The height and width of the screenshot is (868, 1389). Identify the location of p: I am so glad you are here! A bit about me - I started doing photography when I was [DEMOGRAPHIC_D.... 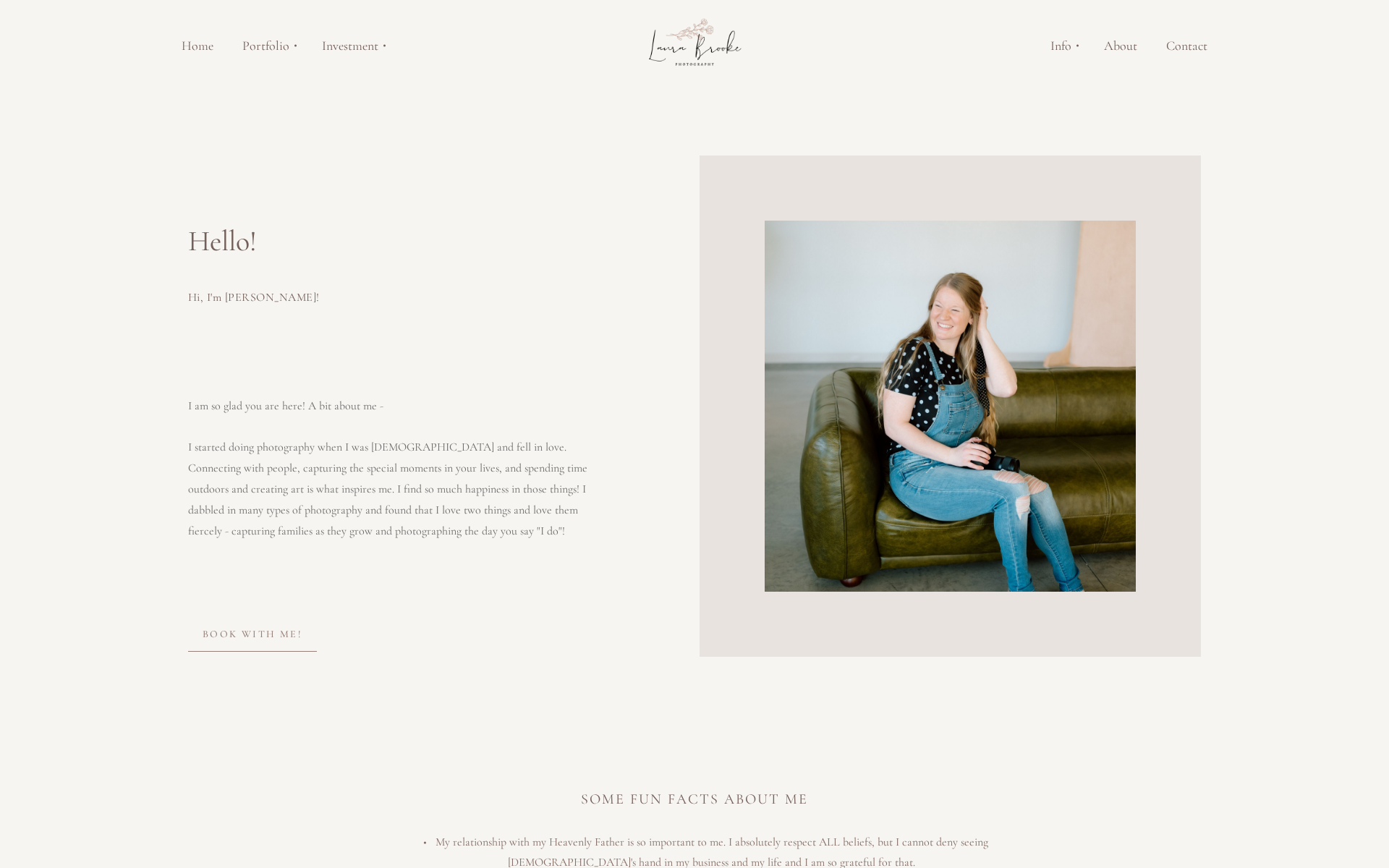
(390, 468).